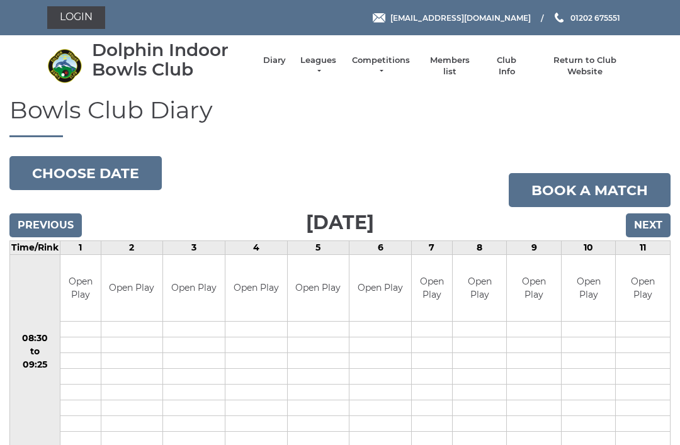 The image size is (680, 445). Describe the element at coordinates (643, 248) in the screenshot. I see `td: 11` at that location.